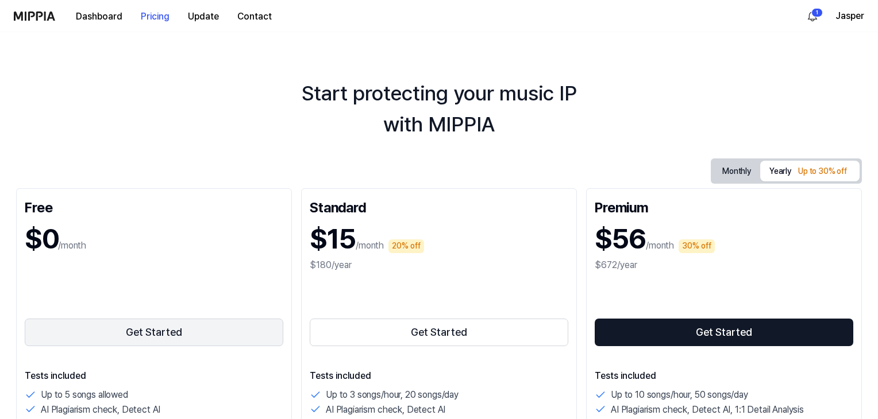  Describe the element at coordinates (696, 246) in the screenshot. I see `div: 30% off` at that location.